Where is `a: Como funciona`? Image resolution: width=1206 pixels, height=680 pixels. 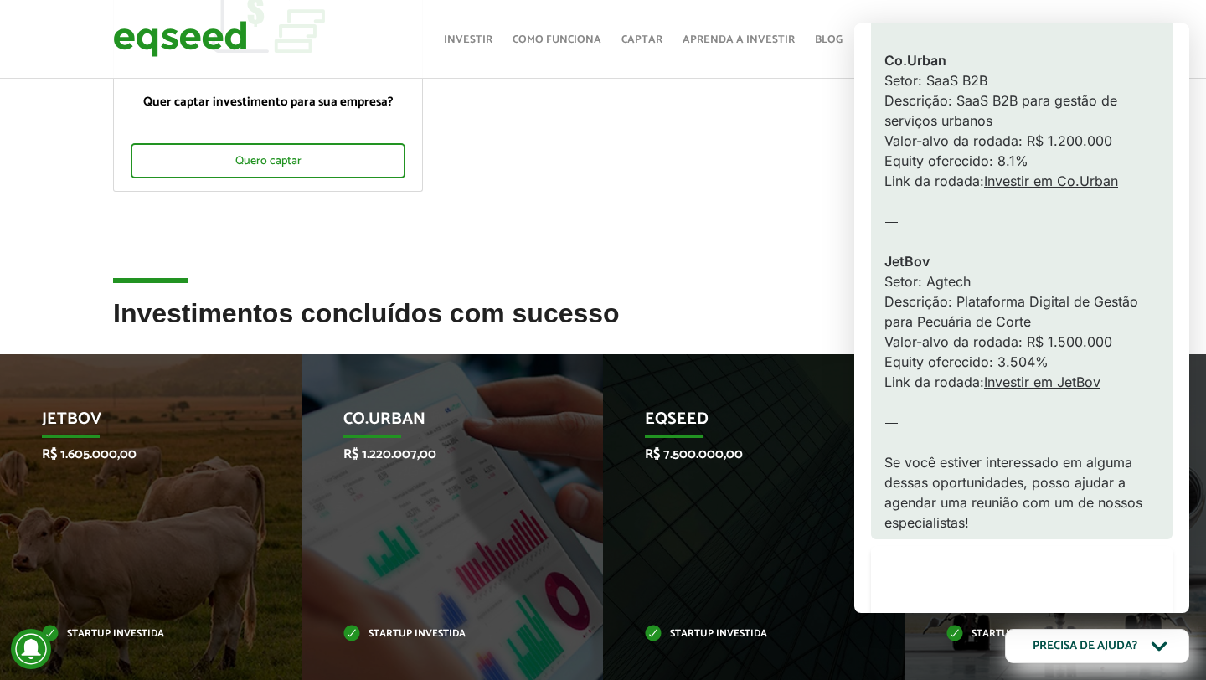
a: Como funciona is located at coordinates (557, 39).